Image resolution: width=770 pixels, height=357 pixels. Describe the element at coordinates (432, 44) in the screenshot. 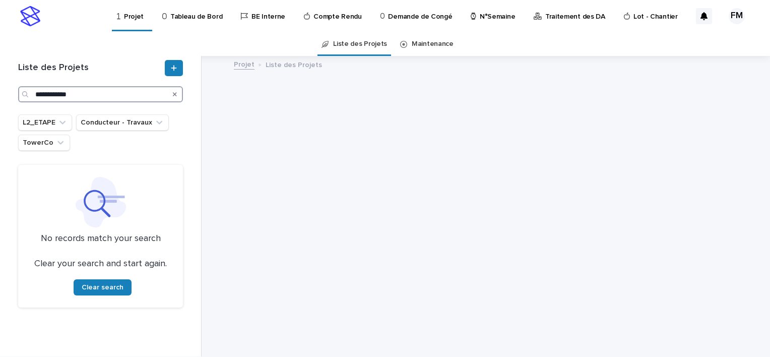

I see `a: Maintenance` at that location.